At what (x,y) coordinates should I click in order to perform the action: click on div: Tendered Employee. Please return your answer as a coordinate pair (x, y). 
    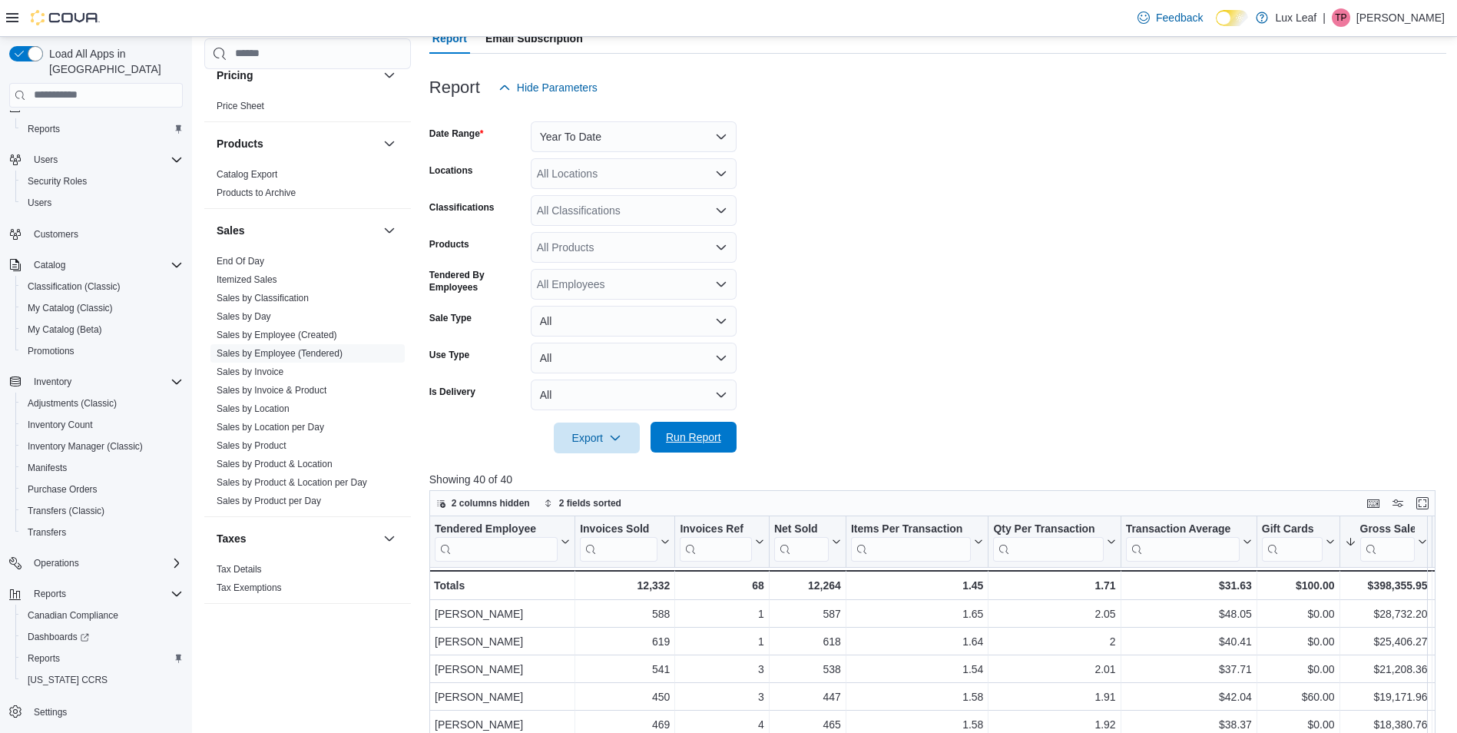
    Looking at the image, I should click on (496, 529).